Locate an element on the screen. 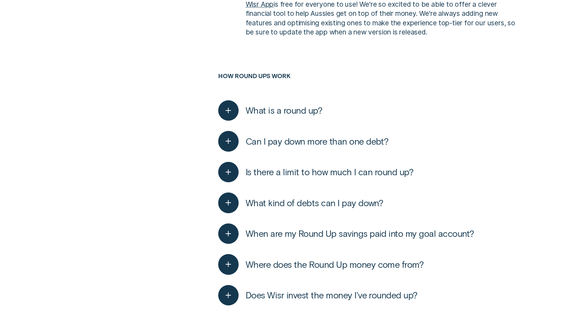 This screenshot has width=586, height=310. span: What is a round up? is located at coordinates (284, 111).